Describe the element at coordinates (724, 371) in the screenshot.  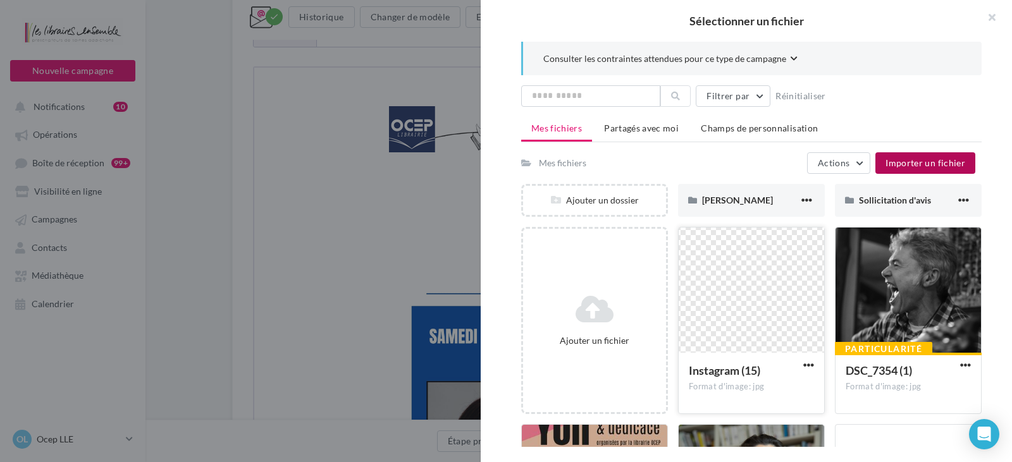
I see `span: Instagram (15)` at that location.